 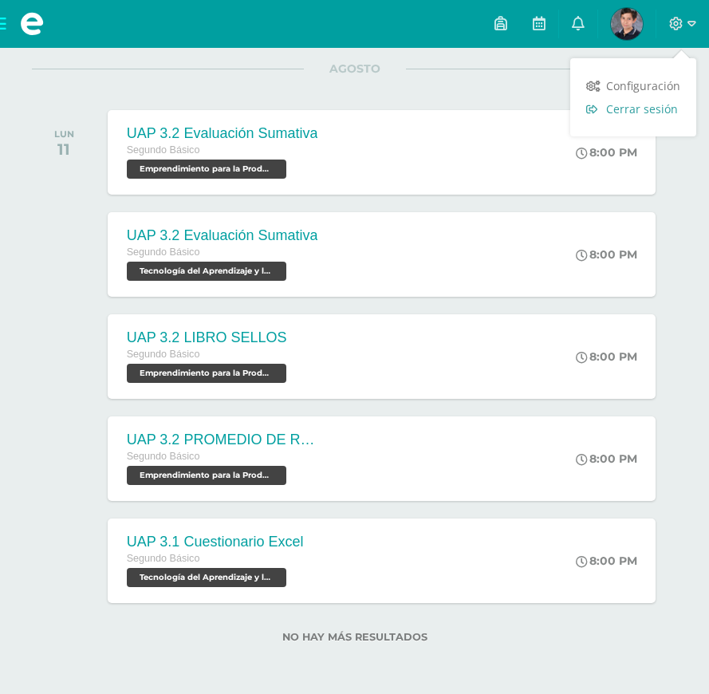 I want to click on div: UAP 3.2 PROMEDIO DE ROBÓTICA, so click(x=223, y=439).